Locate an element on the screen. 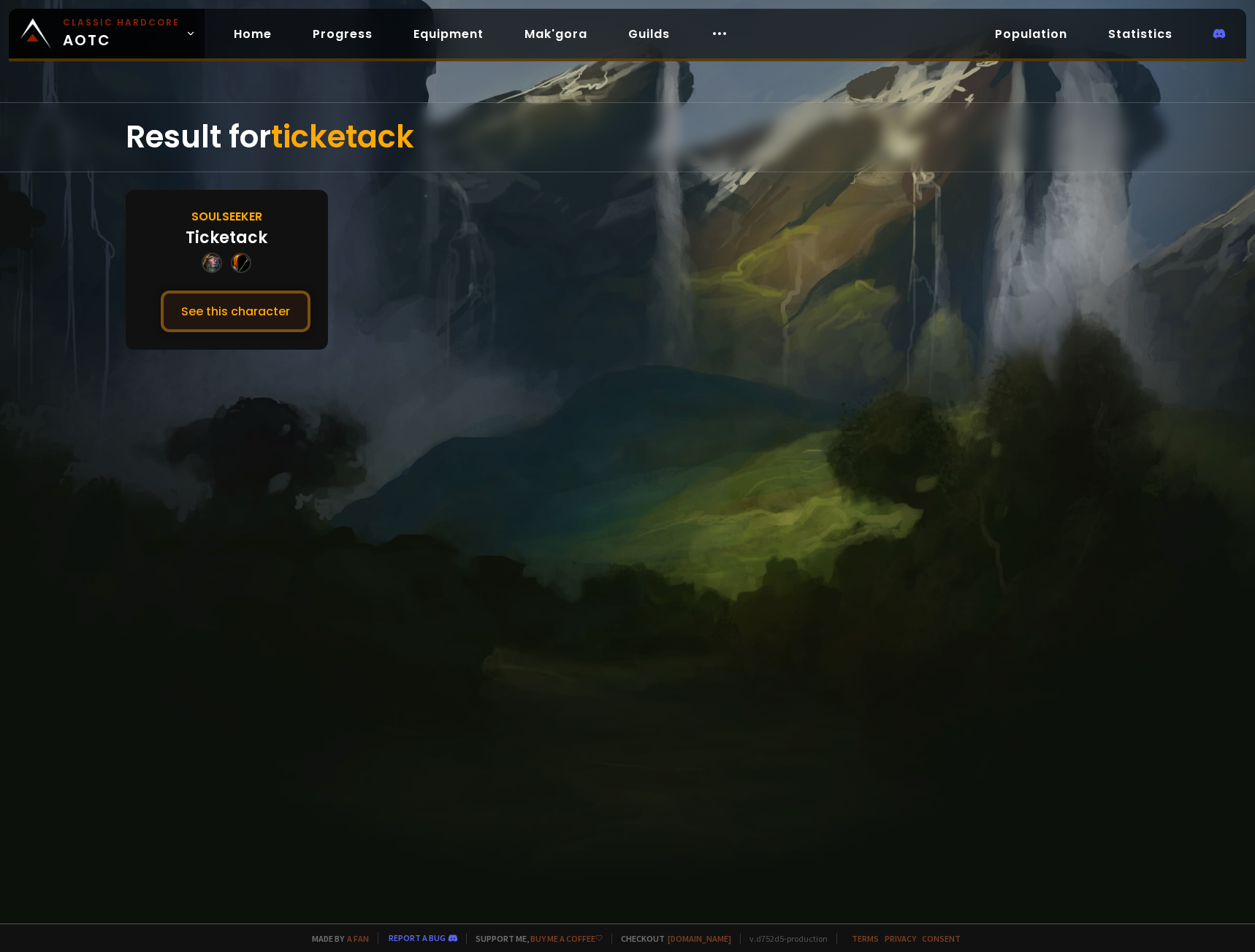 The height and width of the screenshot is (952, 1255). a: Home is located at coordinates (253, 33).